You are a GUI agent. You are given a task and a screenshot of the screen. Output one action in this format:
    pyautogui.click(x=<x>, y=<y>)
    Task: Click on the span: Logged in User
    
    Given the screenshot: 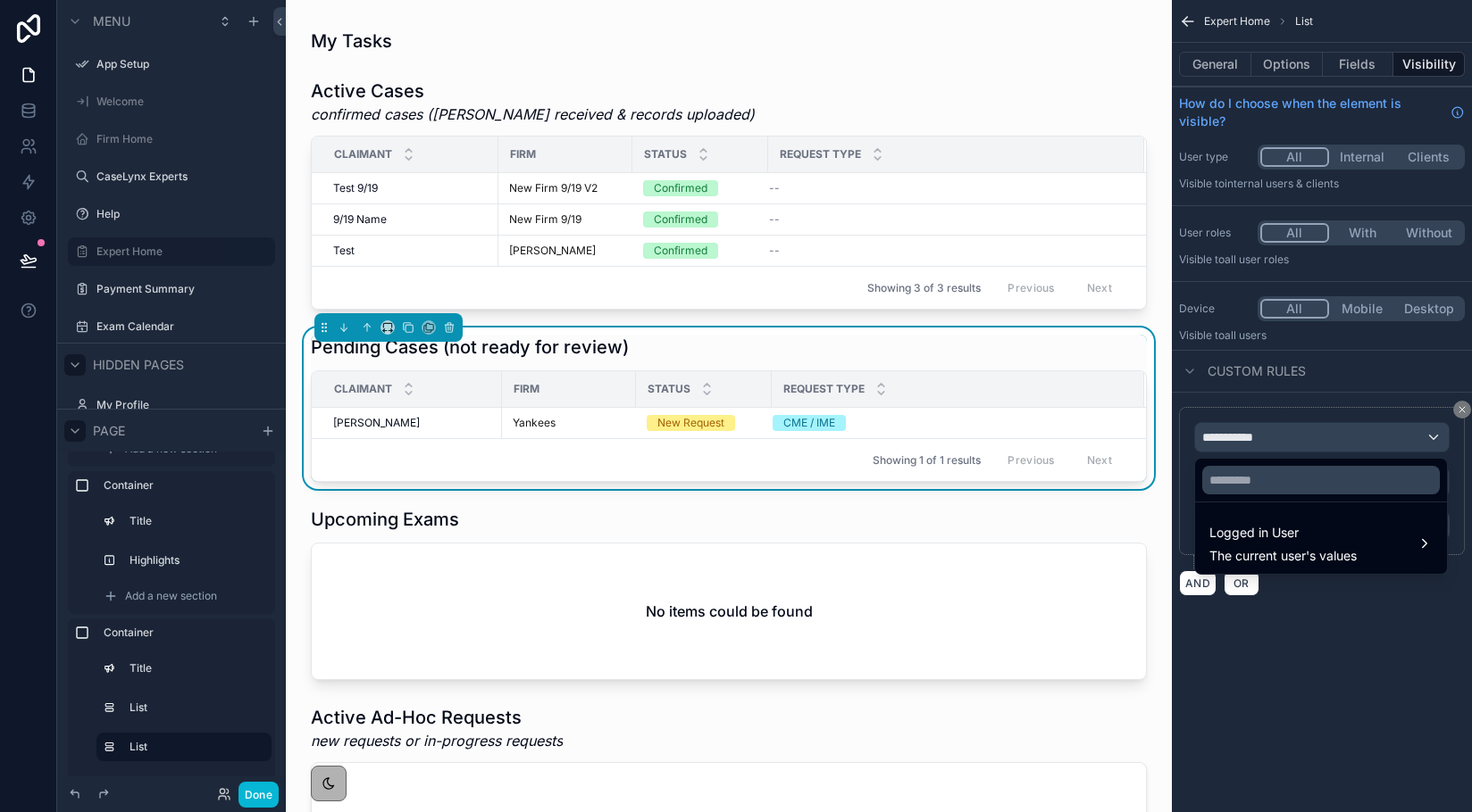 What is the action you would take?
    pyautogui.click(x=1283, y=533)
    